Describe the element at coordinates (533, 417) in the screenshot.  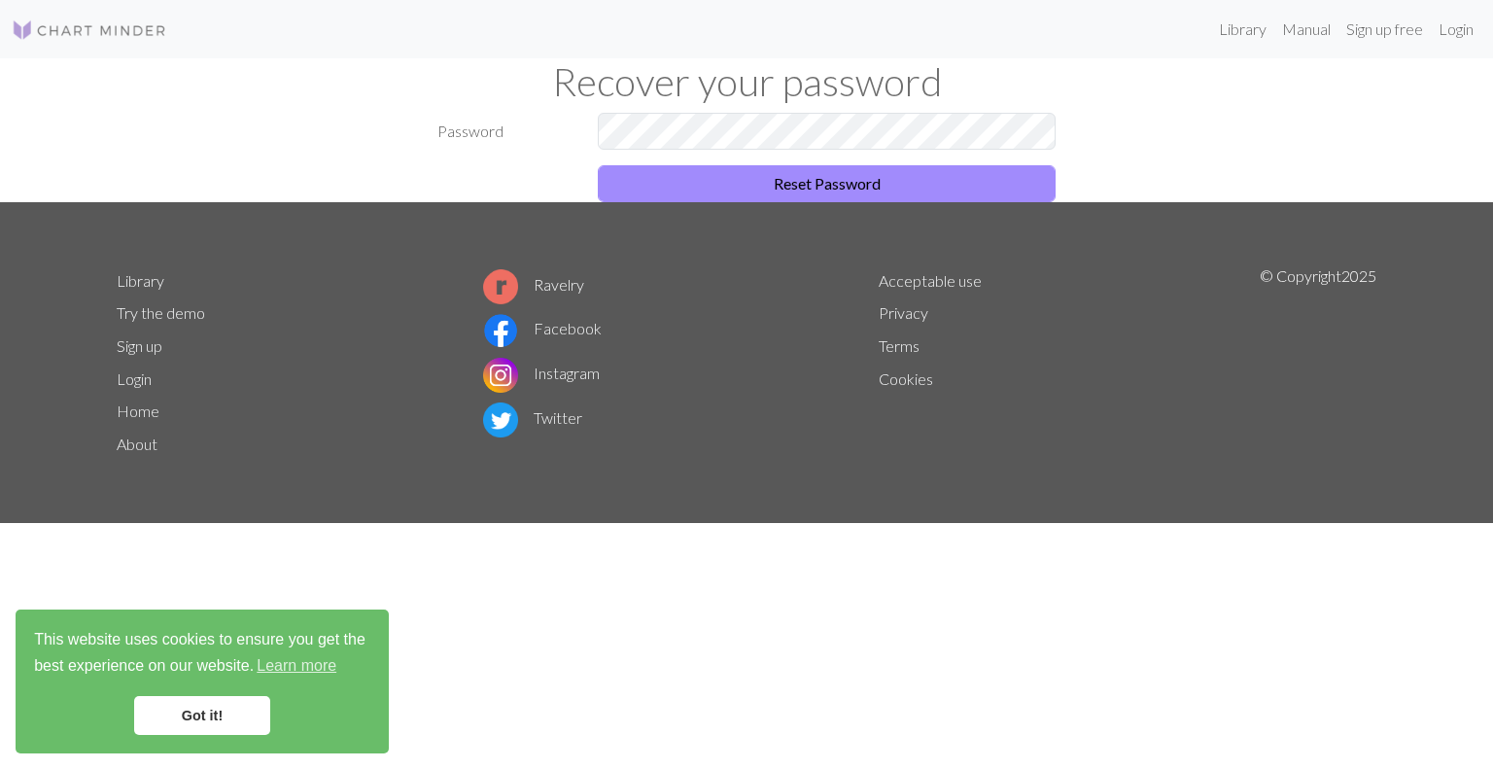
I see `a: Twitter` at that location.